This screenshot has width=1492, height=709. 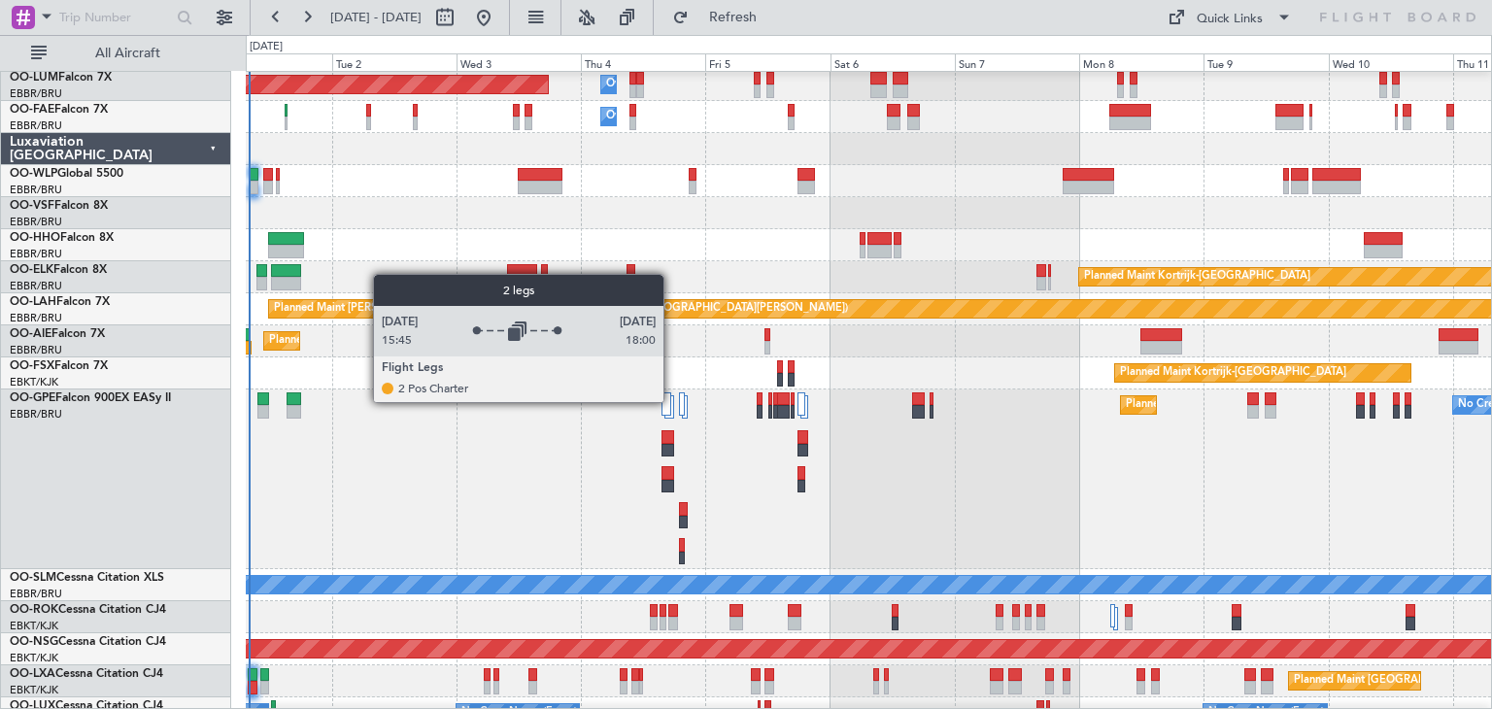 I want to click on a: OO-VSFFalcon 8X, so click(x=58, y=206).